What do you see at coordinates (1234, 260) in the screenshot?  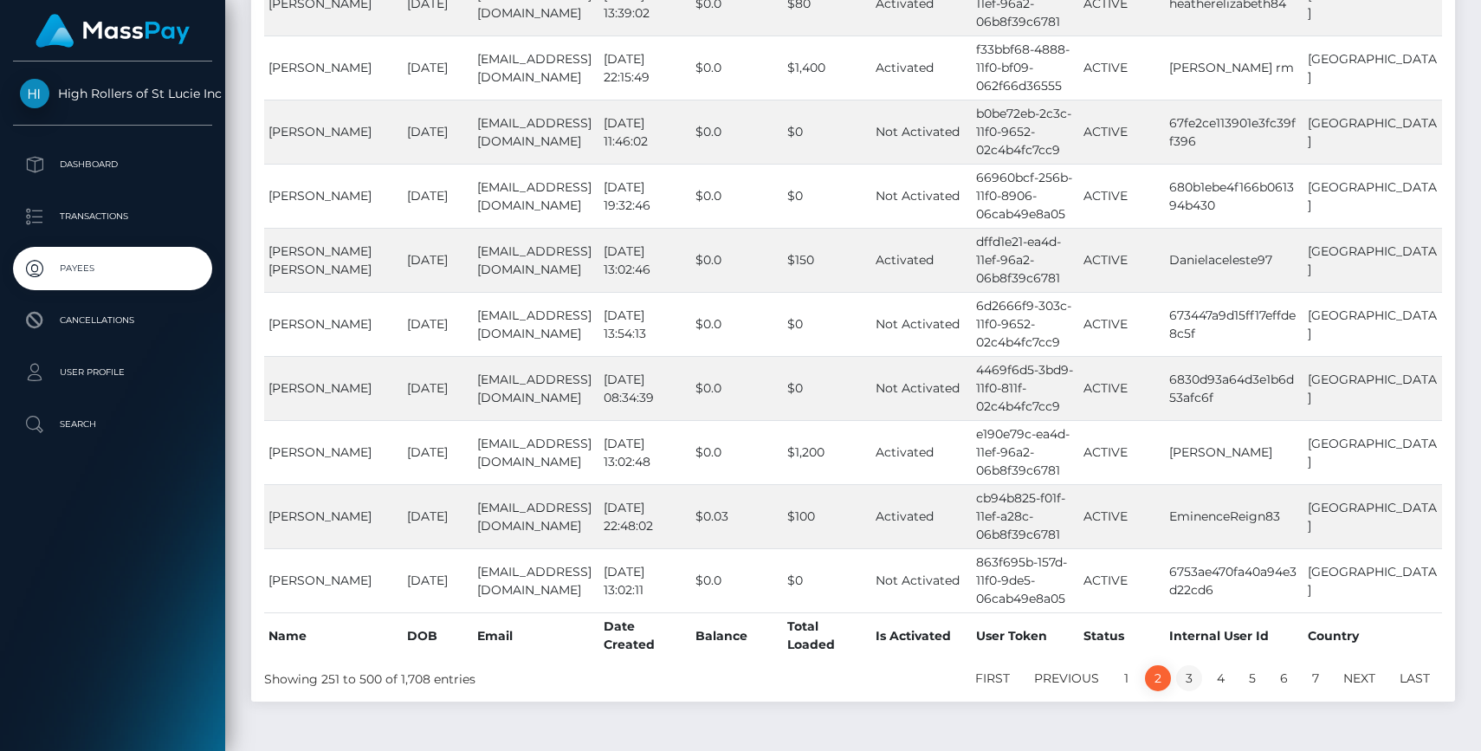 I see `td: Danielaceleste97` at bounding box center [1234, 260].